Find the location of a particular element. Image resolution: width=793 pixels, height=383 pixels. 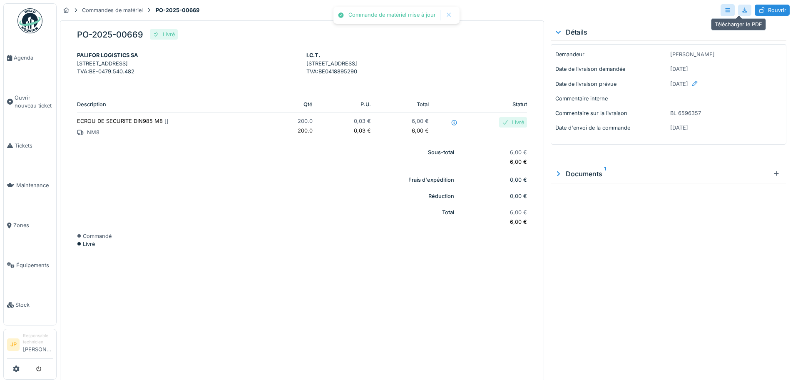

th: P.U. is located at coordinates (349, 105).